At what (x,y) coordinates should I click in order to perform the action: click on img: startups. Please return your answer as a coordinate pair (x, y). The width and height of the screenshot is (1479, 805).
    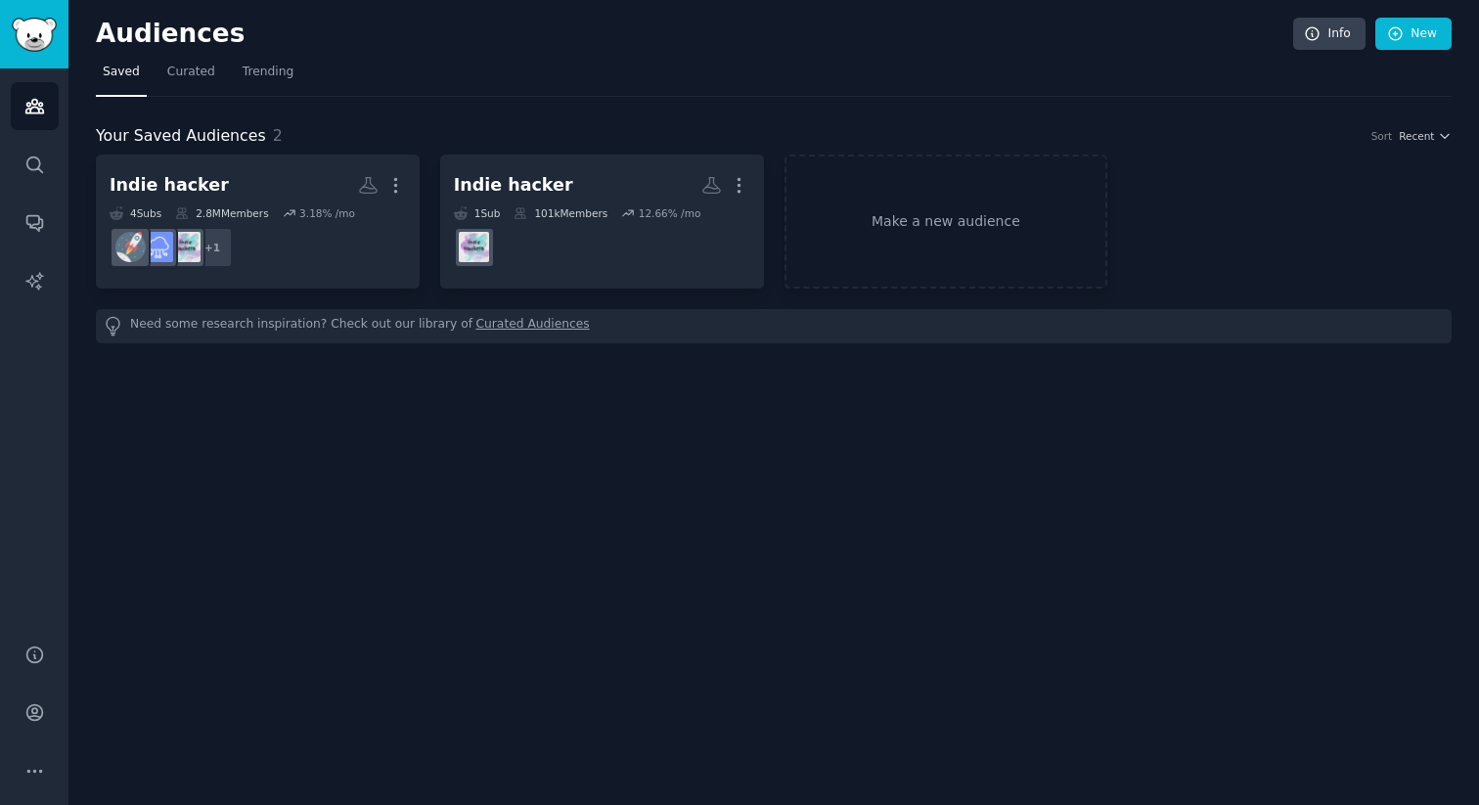
    Looking at the image, I should click on (130, 247).